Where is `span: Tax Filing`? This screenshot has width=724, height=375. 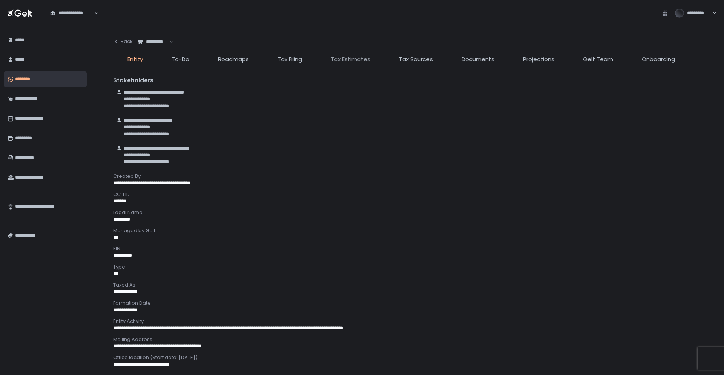
span: Tax Filing is located at coordinates (290, 59).